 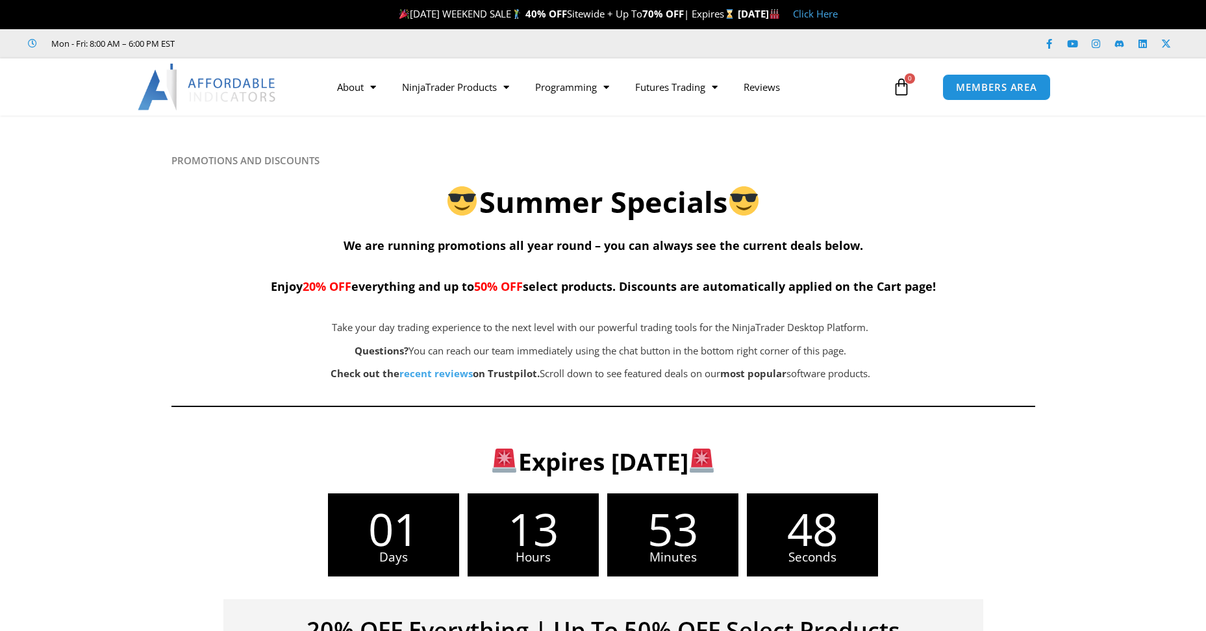 I want to click on span: Mon - Fri: 8:00 AM – 6:00 PM EST, so click(x=111, y=44).